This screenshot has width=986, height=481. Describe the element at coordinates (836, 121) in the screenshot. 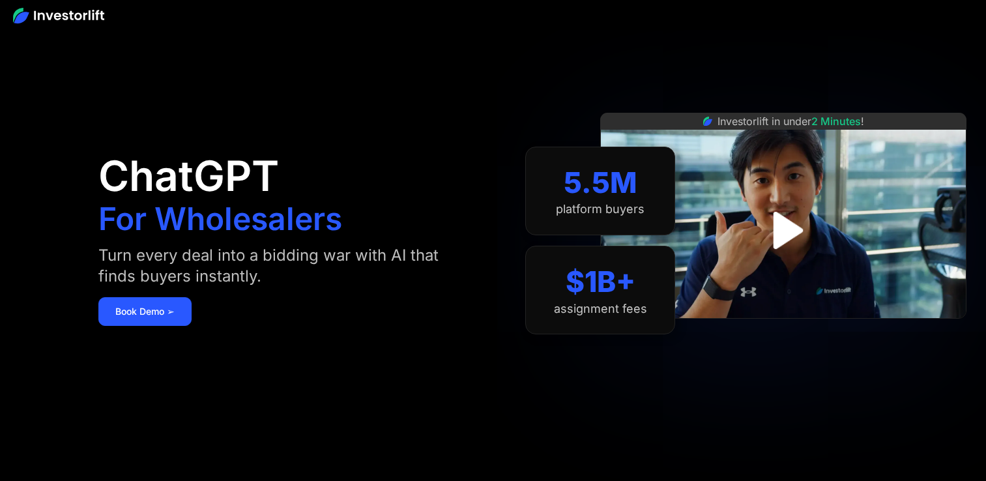

I see `span: 2 Minutes` at that location.